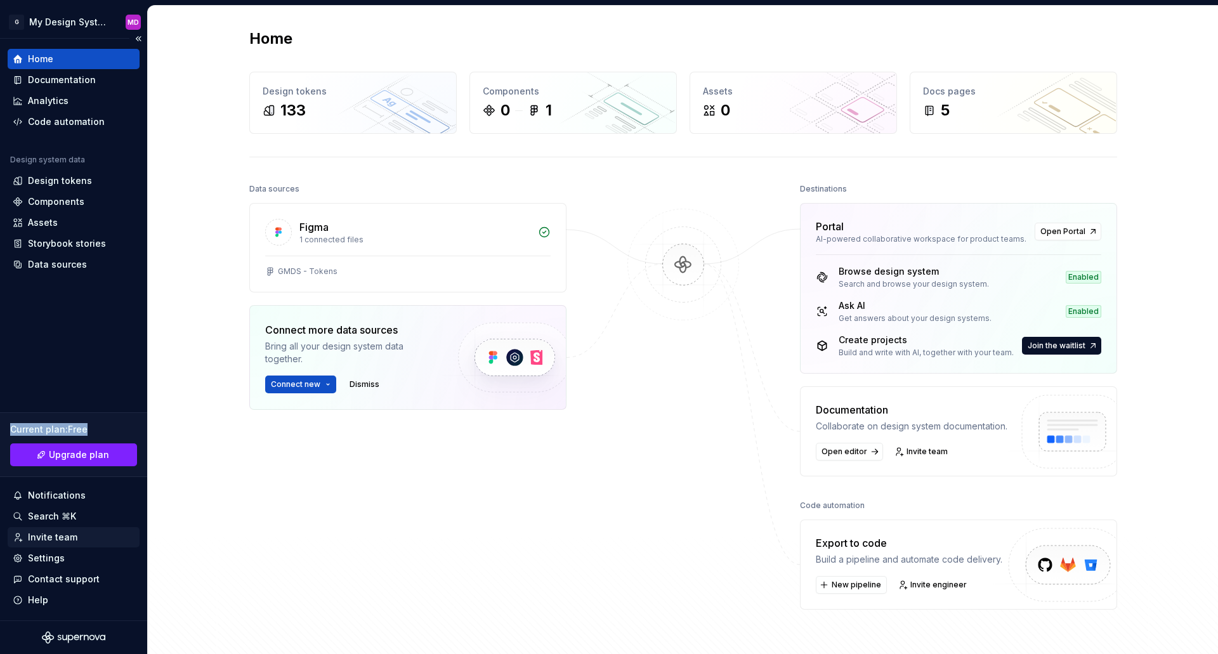  What do you see at coordinates (74, 638) in the screenshot?
I see `a: Supernova Logo` at bounding box center [74, 638].